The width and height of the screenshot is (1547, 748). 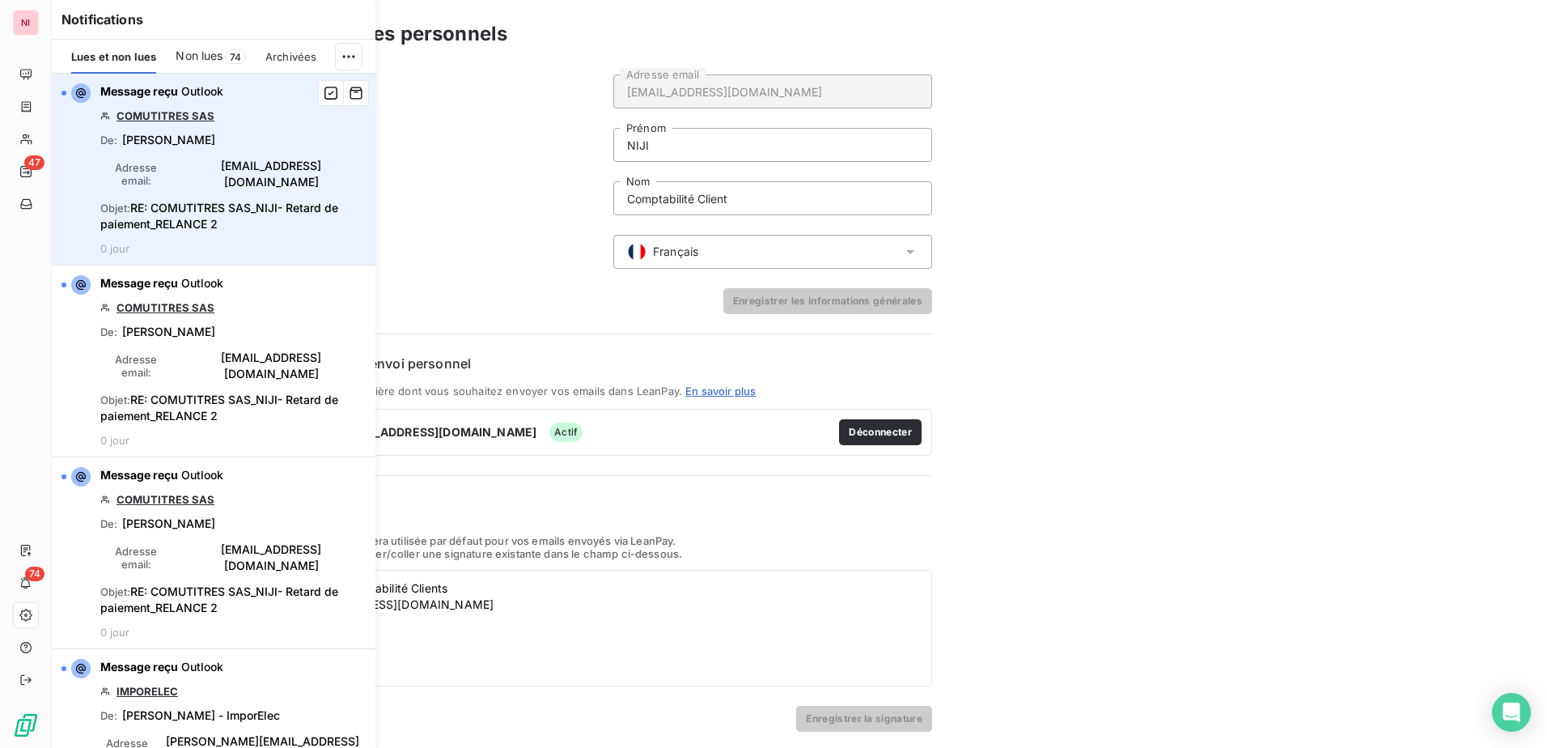 I want to click on p: Cette signature sera utilisée par défaut pour vos emails envoyés via LeanPay., so click(x=609, y=541).